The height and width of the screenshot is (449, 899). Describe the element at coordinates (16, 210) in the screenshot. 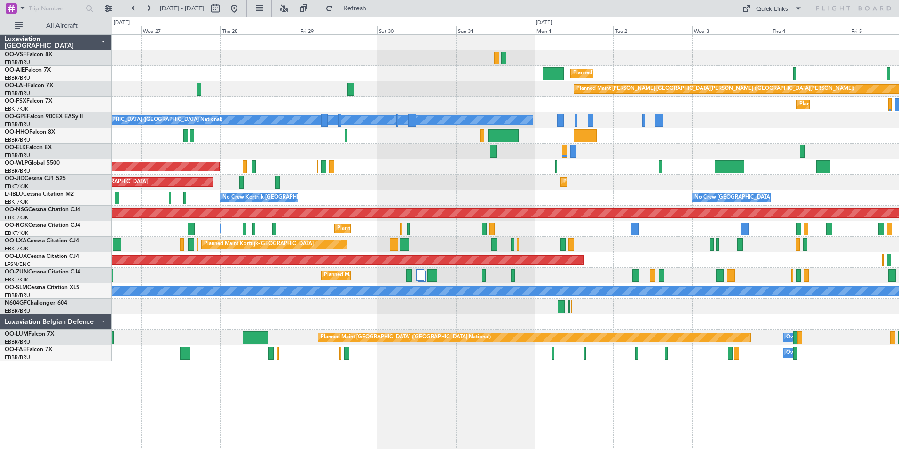

I see `span: OO-NSG` at that location.